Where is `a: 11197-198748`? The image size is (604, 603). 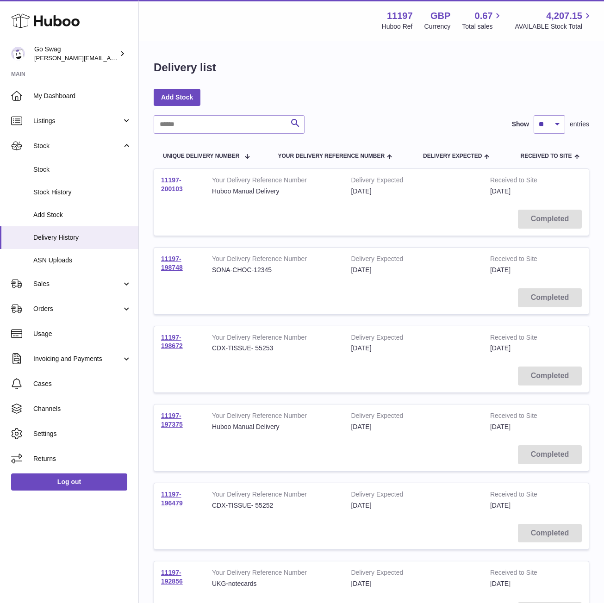
a: 11197-198748 is located at coordinates (172, 263).